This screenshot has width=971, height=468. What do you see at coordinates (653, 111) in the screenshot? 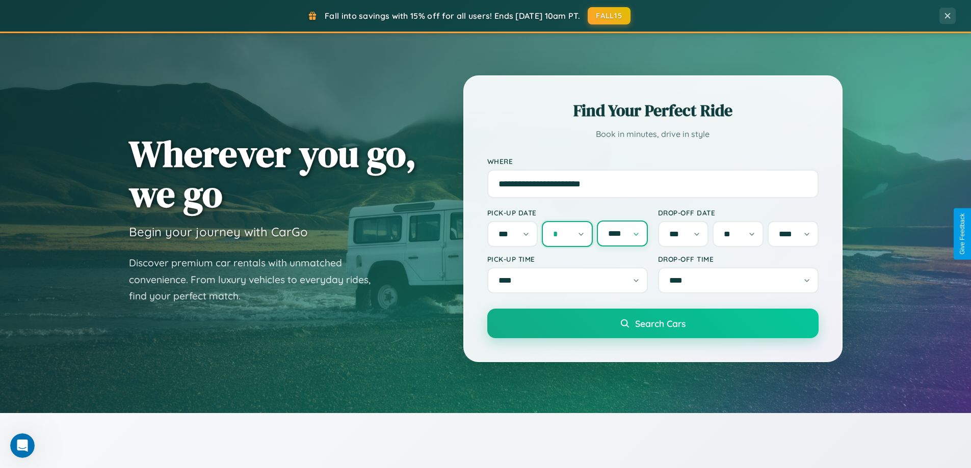
I see `h2: Find Your Perfect Ride` at bounding box center [653, 111].